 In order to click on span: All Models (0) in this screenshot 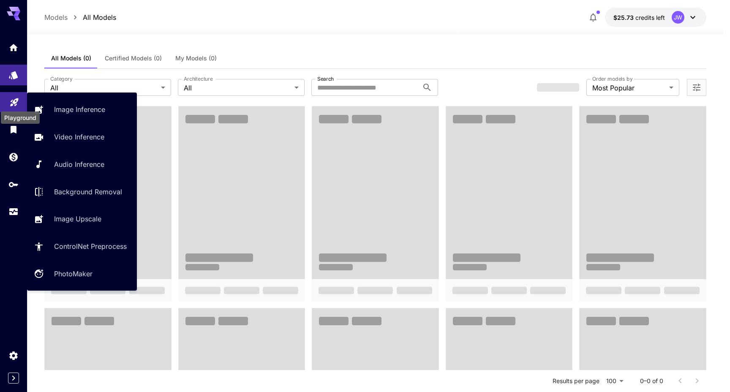, I will do `click(71, 58)`.